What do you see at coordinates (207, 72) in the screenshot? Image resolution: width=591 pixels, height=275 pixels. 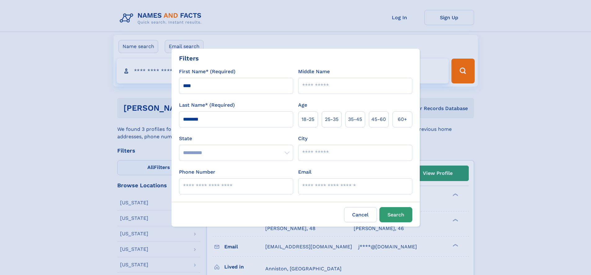 I see `label: First Name* (Required)` at bounding box center [207, 72].